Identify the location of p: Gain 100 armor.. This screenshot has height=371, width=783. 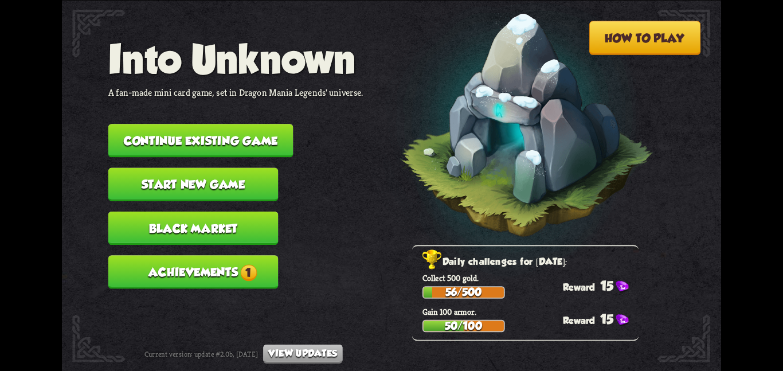
(530, 311).